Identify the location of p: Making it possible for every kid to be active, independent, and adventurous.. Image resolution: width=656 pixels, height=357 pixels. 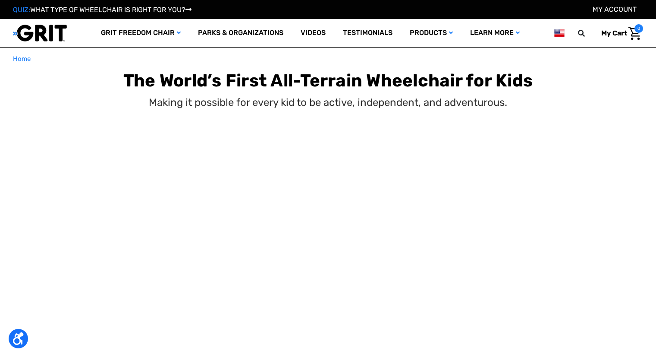
(328, 102).